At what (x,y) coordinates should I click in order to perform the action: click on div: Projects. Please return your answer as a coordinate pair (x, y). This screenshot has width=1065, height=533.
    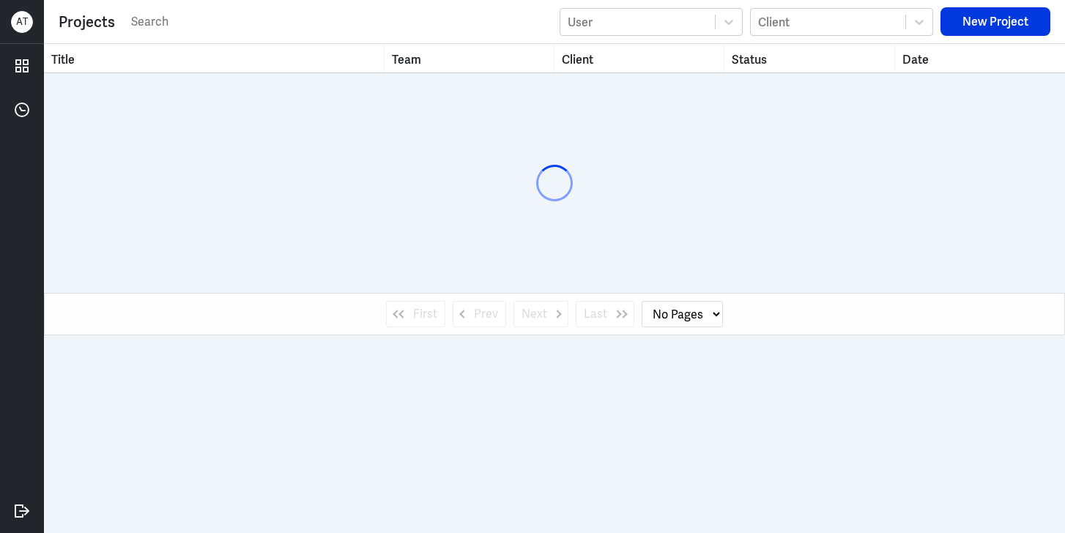
    Looking at the image, I should click on (86, 22).